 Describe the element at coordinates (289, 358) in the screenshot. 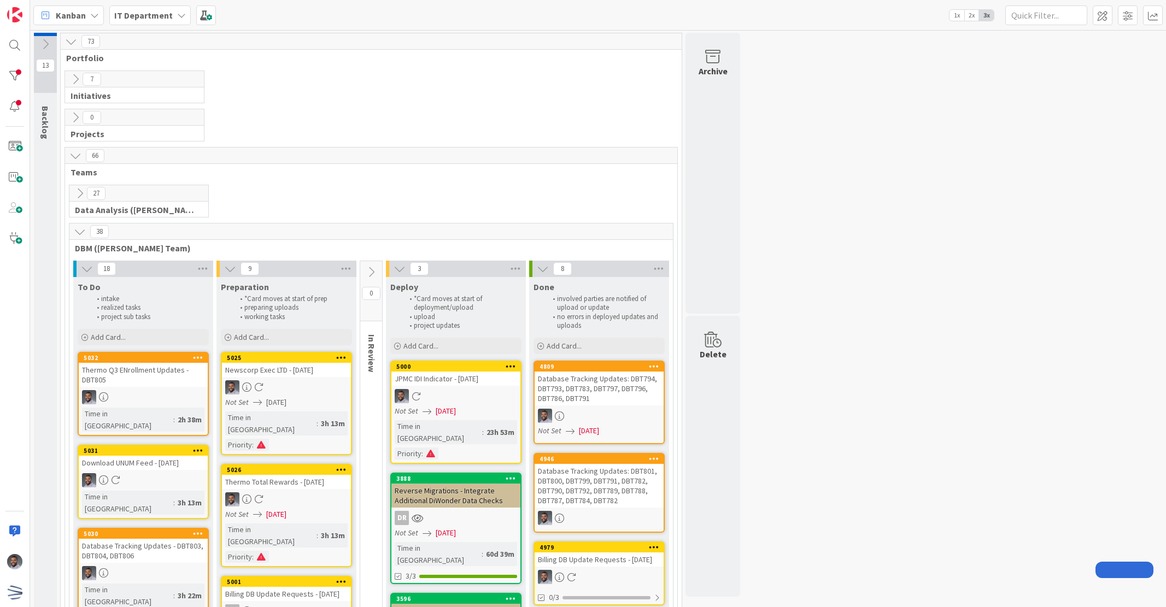

I see `div: 5025` at that location.